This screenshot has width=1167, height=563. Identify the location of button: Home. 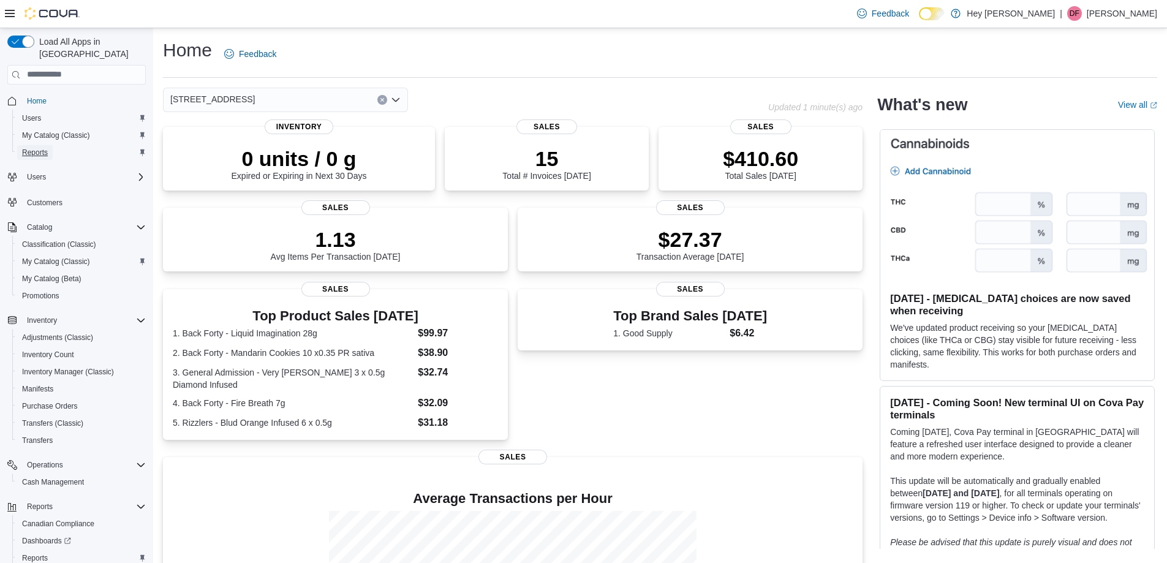
(77, 101).